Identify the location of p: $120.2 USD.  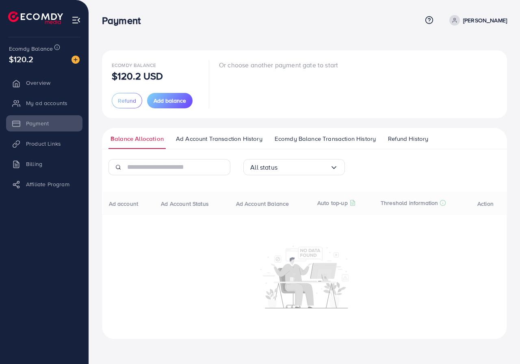
(137, 76).